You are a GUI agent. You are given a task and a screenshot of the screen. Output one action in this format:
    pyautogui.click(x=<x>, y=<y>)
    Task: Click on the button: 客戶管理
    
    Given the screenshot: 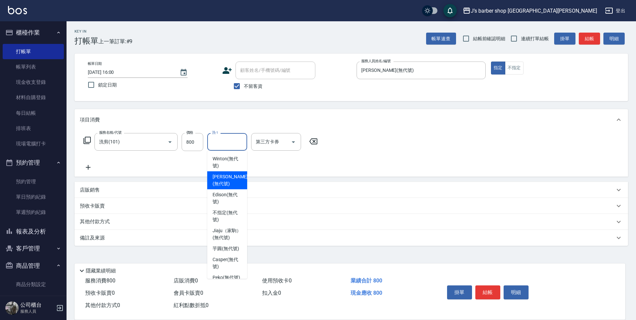 What is the action you would take?
    pyautogui.click(x=33, y=248)
    